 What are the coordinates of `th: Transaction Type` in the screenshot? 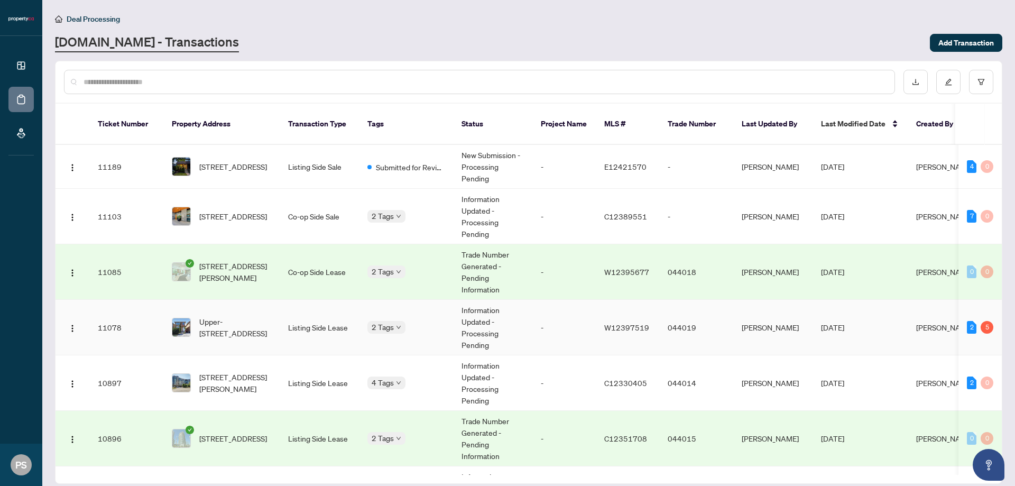 It's located at (319, 124).